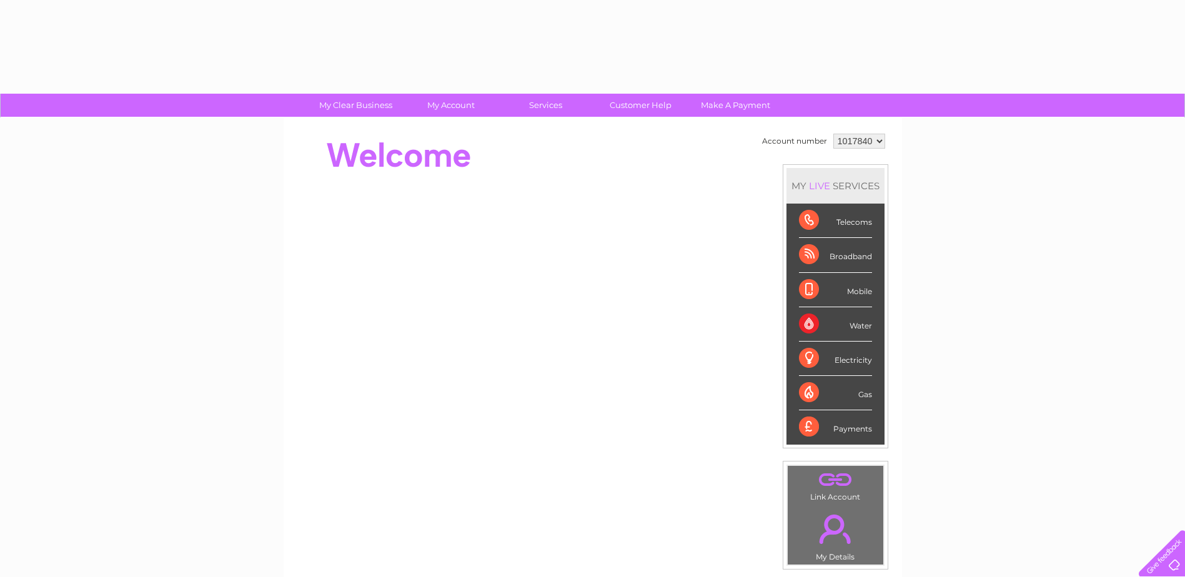 Image resolution: width=1185 pixels, height=577 pixels. I want to click on div: Water, so click(835, 324).